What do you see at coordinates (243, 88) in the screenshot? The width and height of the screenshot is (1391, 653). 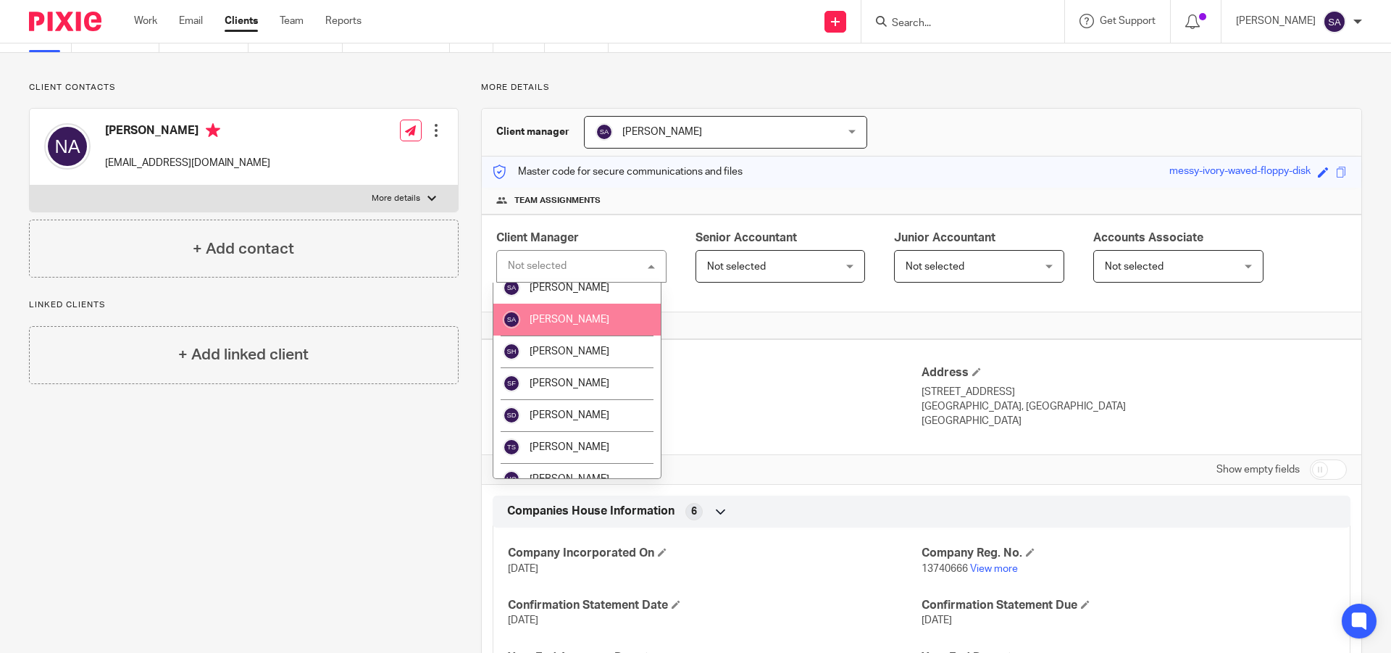 I see `p: Client contacts` at bounding box center [243, 88].